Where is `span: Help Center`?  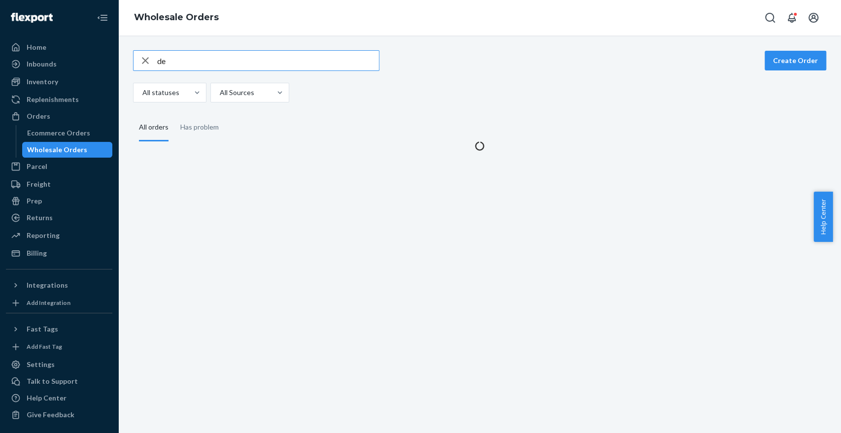 span: Help Center is located at coordinates (823, 217).